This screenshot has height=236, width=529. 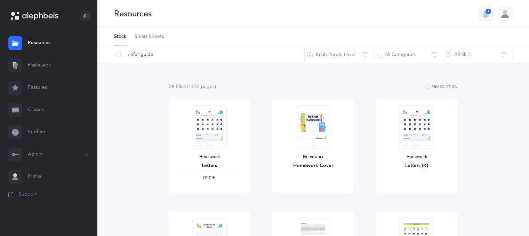 What do you see at coordinates (408, 55) in the screenshot?
I see `button: All Categories` at bounding box center [408, 55].